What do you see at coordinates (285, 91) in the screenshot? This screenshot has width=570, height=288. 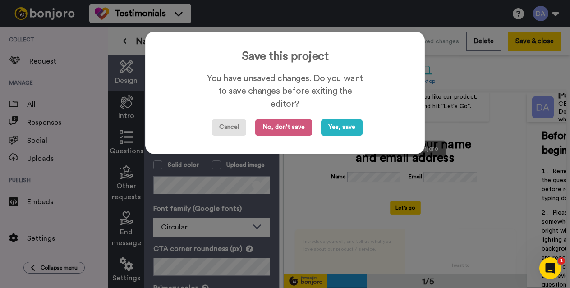 I see `div: You have unsaved changes. Do you want to save changes before exiting the editor?` at bounding box center [285, 91].